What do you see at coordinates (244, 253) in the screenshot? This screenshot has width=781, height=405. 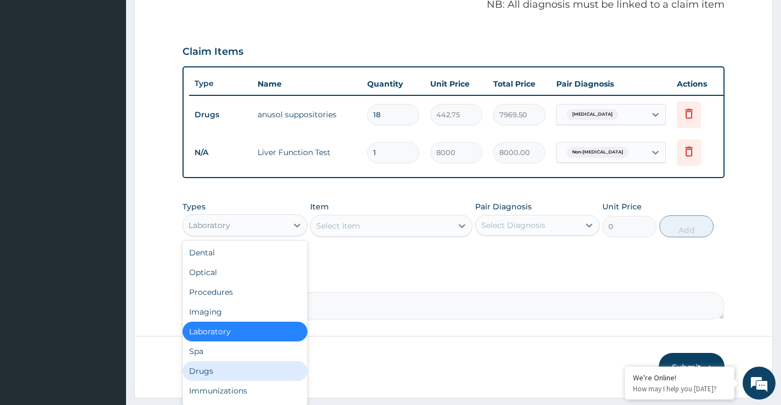 I see `div: Dental` at bounding box center [244, 253].